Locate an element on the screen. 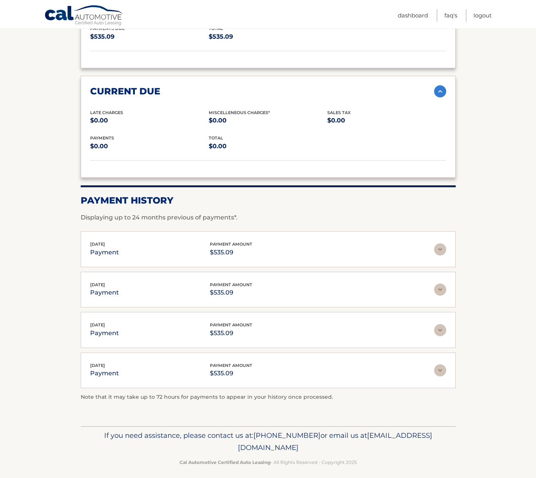 This screenshot has height=478, width=536. span: Miscelleneous Charges* is located at coordinates (239, 112).